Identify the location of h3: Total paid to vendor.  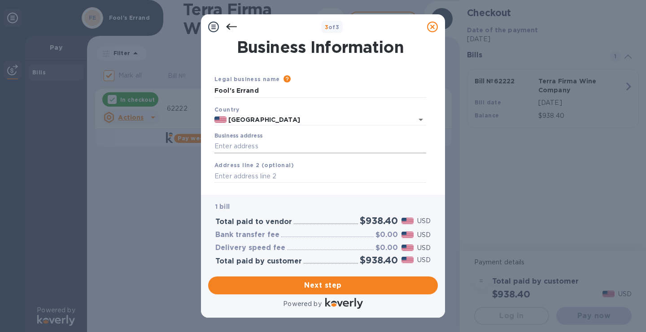
(253, 222).